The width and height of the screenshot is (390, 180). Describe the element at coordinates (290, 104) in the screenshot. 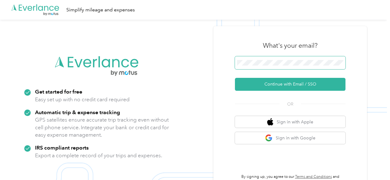

I see `span: OR` at that location.